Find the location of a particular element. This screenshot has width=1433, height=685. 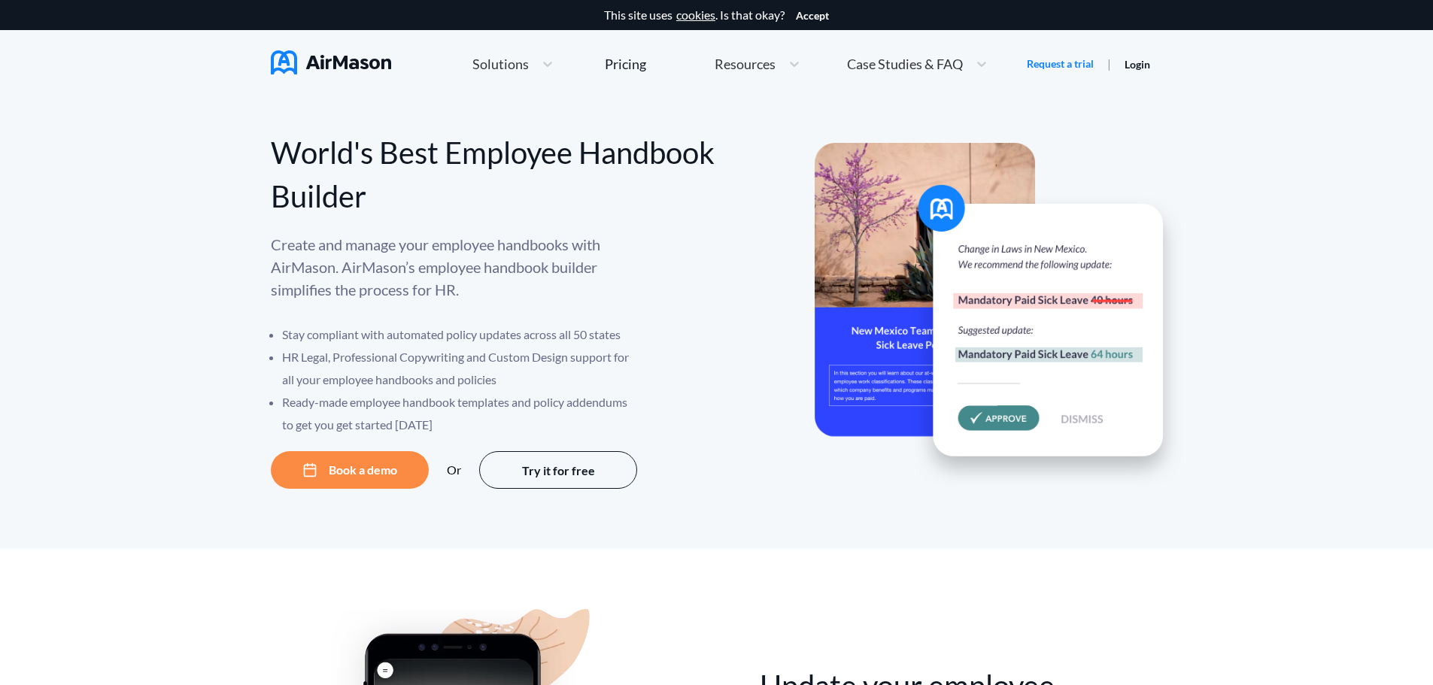

a: Login is located at coordinates (1138, 64).